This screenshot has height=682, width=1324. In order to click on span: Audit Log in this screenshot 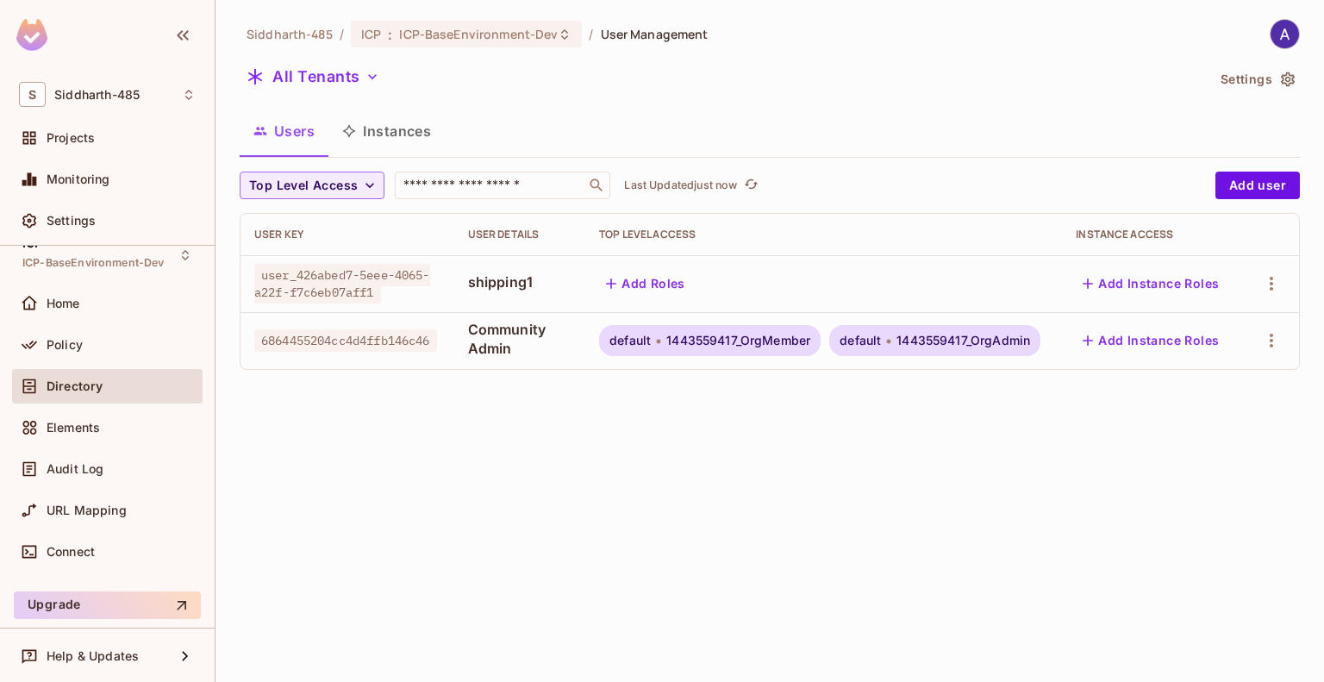, I will do `click(75, 469)`.